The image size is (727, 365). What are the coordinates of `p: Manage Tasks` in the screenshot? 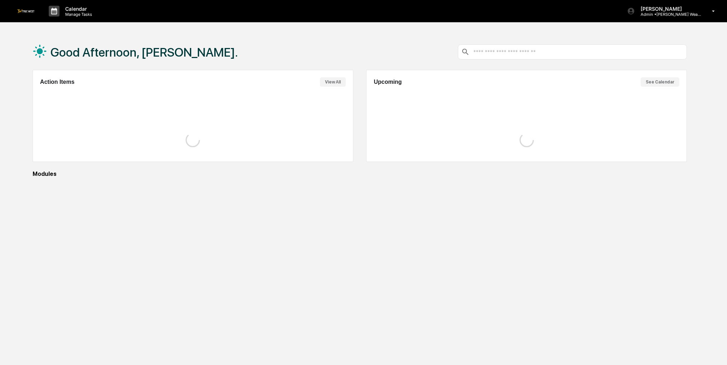 It's located at (77, 14).